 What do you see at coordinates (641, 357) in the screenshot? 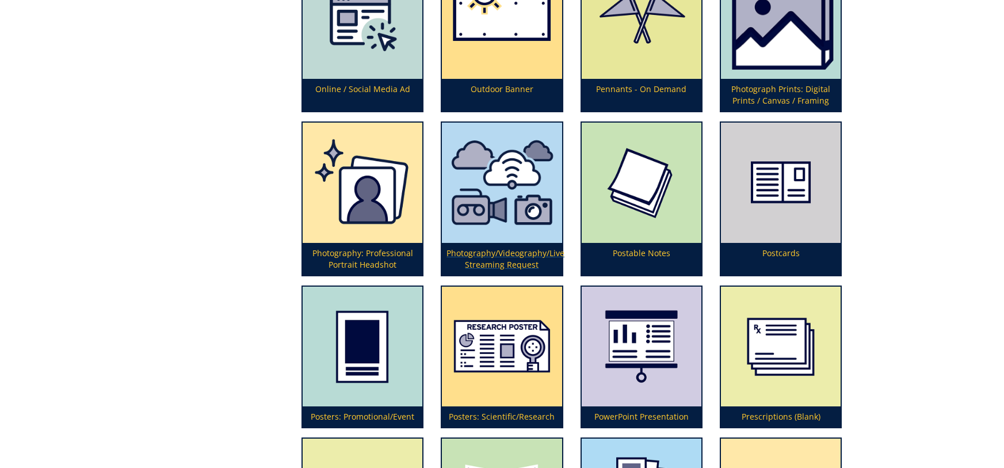
I see `a: PowerPoint Presentation` at bounding box center [641, 357].